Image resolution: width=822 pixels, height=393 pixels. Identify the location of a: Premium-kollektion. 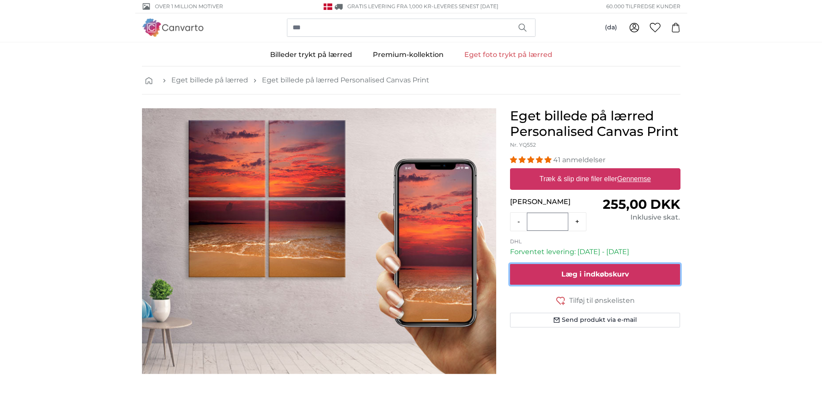
(408, 55).